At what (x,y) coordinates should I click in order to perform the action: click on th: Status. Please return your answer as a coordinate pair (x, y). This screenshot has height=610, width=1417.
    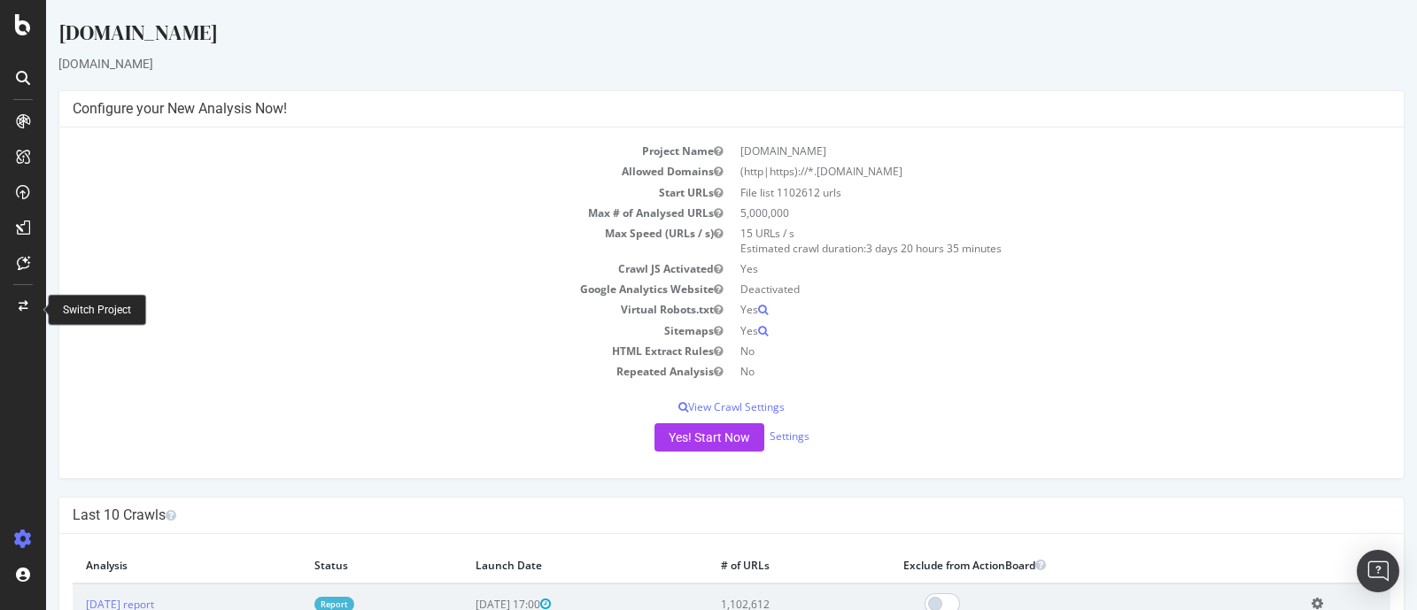
    Looking at the image, I should click on (335, 565).